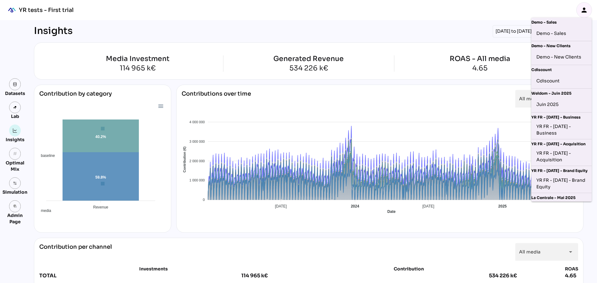 This screenshot has height=283, width=597. What do you see at coordinates (102, 96) in the screenshot?
I see `div: Contribution by category` at bounding box center [102, 96].